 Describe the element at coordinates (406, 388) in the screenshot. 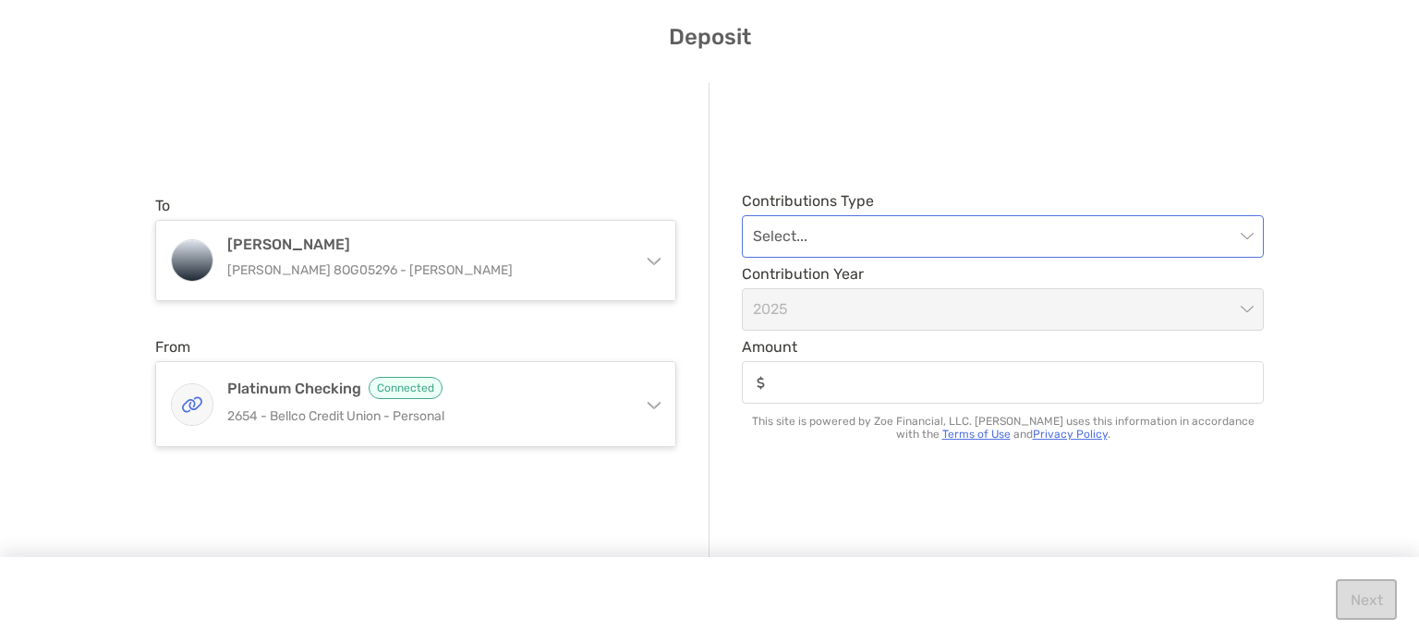

I see `span: Connected` at that location.